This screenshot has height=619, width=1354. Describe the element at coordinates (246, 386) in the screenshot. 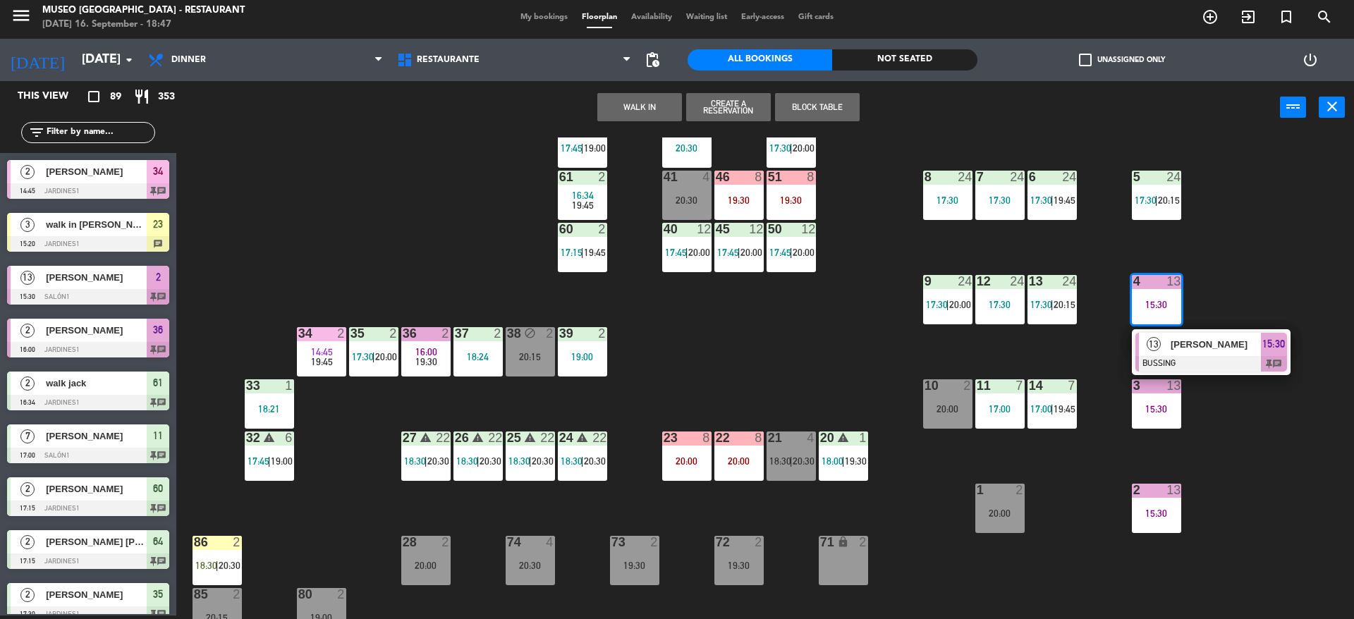

I see `div: 33` at that location.